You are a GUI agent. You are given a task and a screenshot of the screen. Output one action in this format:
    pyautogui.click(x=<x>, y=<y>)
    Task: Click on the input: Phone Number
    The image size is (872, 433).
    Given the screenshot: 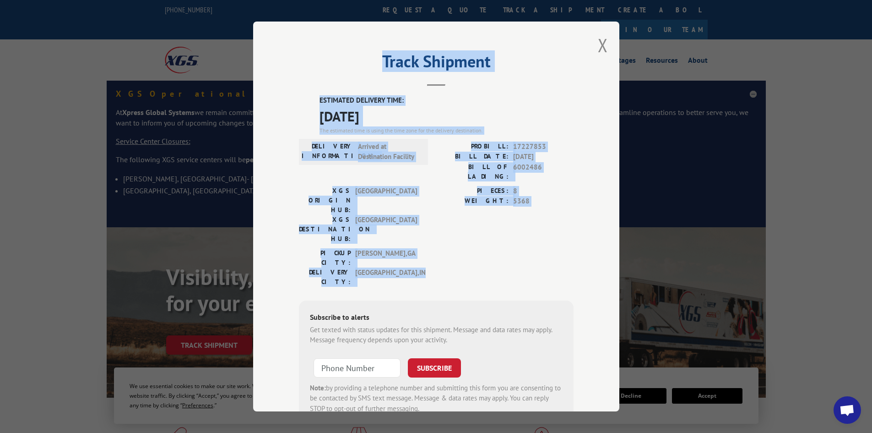 What is the action you would take?
    pyautogui.click(x=357, y=368)
    